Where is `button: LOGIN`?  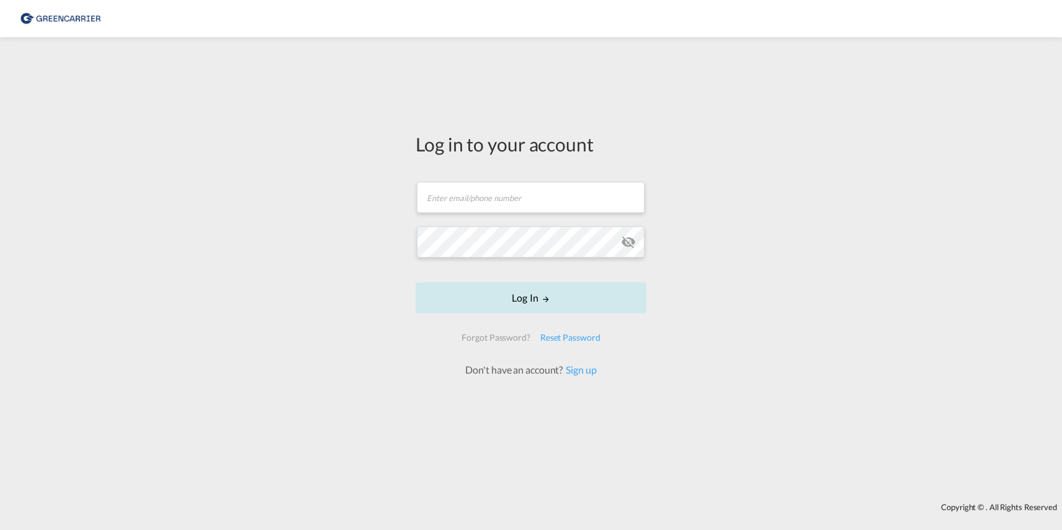
button: LOGIN is located at coordinates (531, 298).